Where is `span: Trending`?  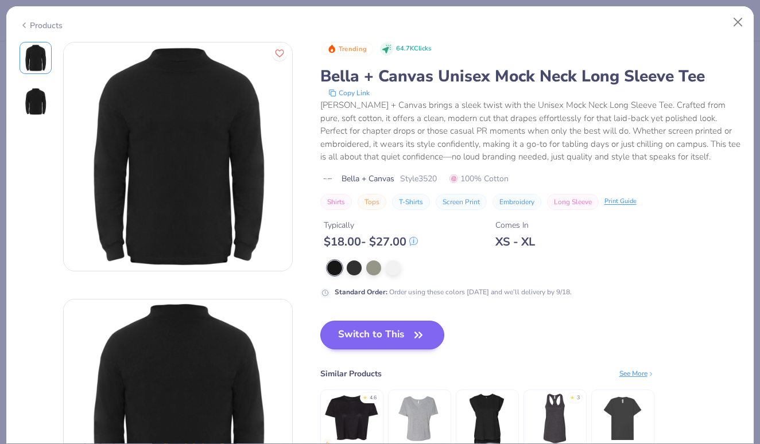
span: Trending is located at coordinates (353, 49).